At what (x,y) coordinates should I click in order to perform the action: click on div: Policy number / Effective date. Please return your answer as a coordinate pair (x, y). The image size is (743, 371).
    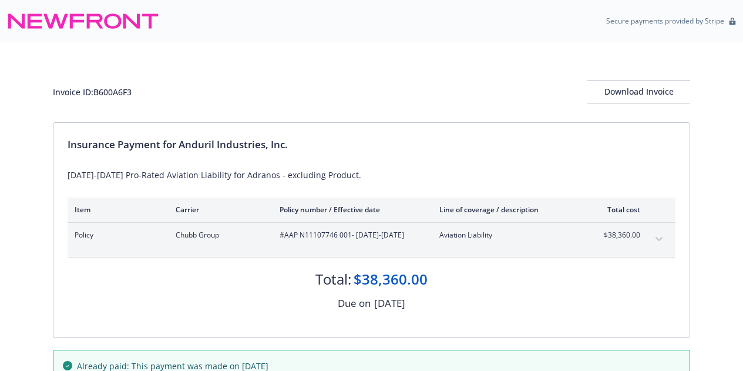
    Looking at the image, I should click on (350, 209).